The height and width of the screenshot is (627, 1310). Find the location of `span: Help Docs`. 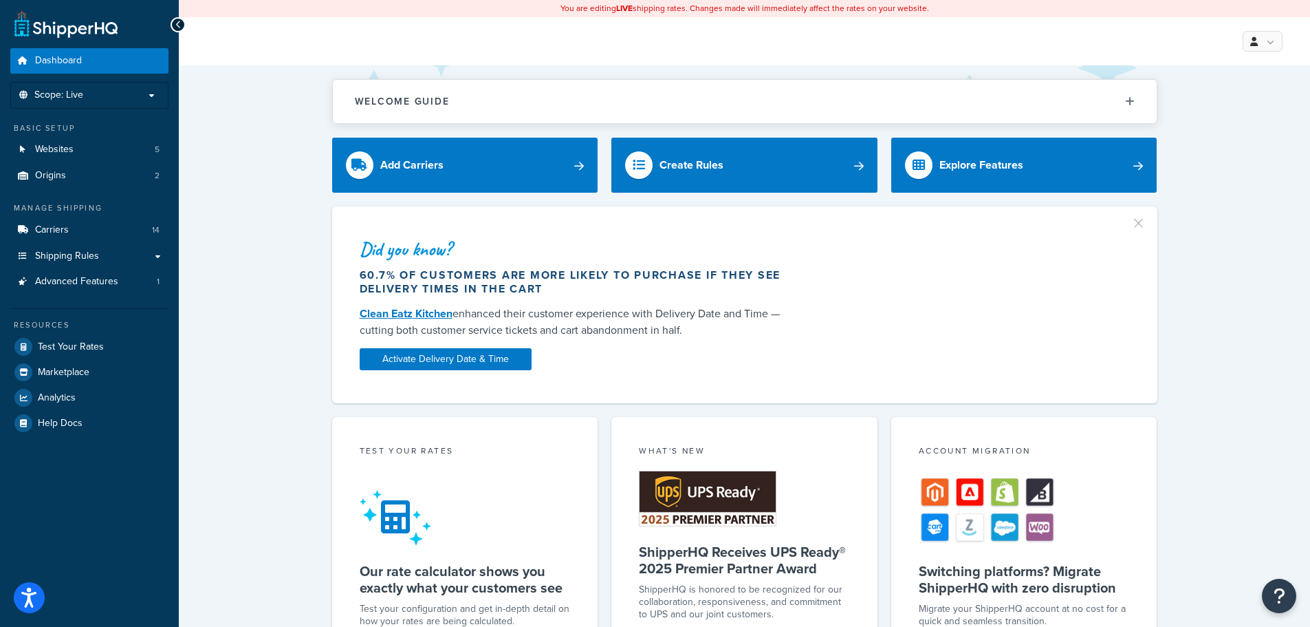

span: Help Docs is located at coordinates (60, 423).